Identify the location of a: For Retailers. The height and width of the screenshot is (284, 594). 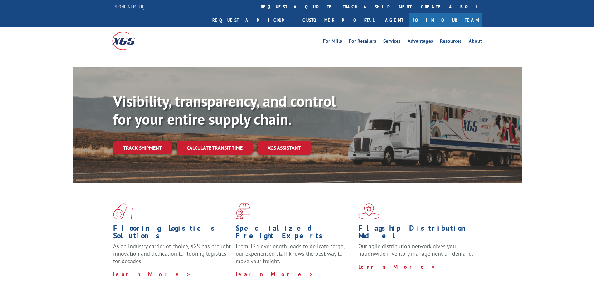
(362, 42).